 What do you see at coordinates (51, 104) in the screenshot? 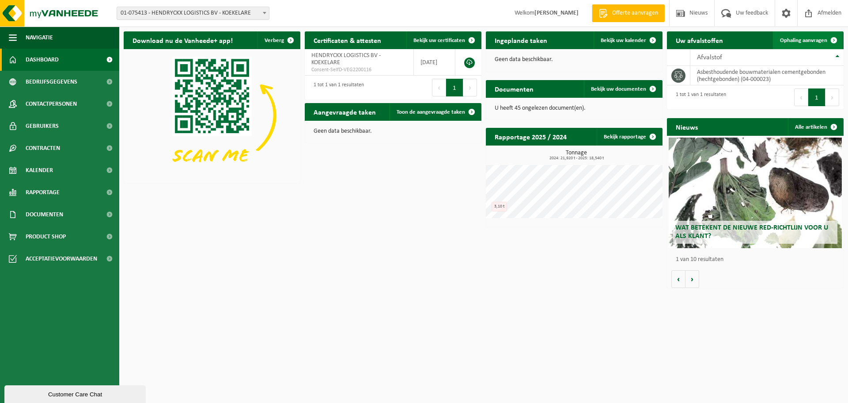
I see `span: Contactpersonen` at bounding box center [51, 104].